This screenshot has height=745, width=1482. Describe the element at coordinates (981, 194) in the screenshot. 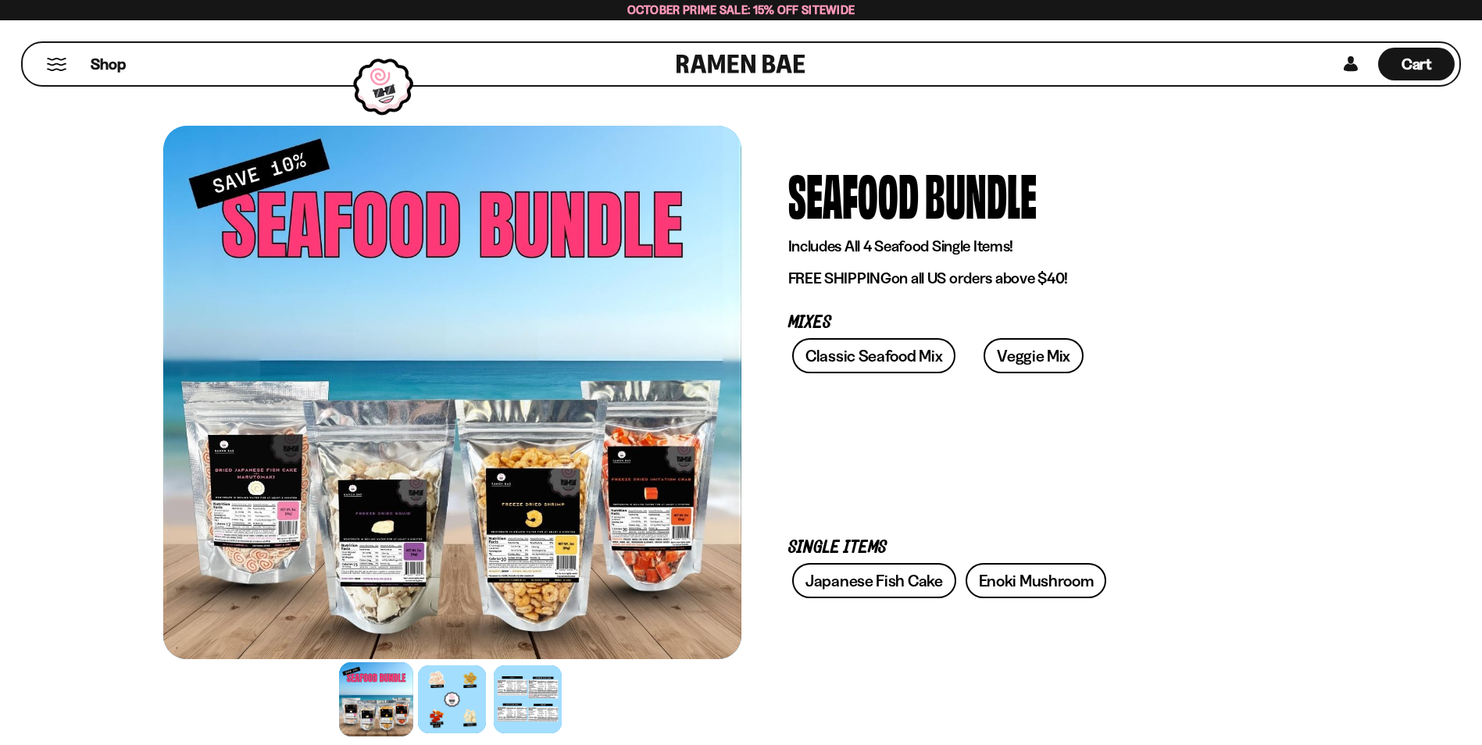

I see `div: Bundle` at that location.